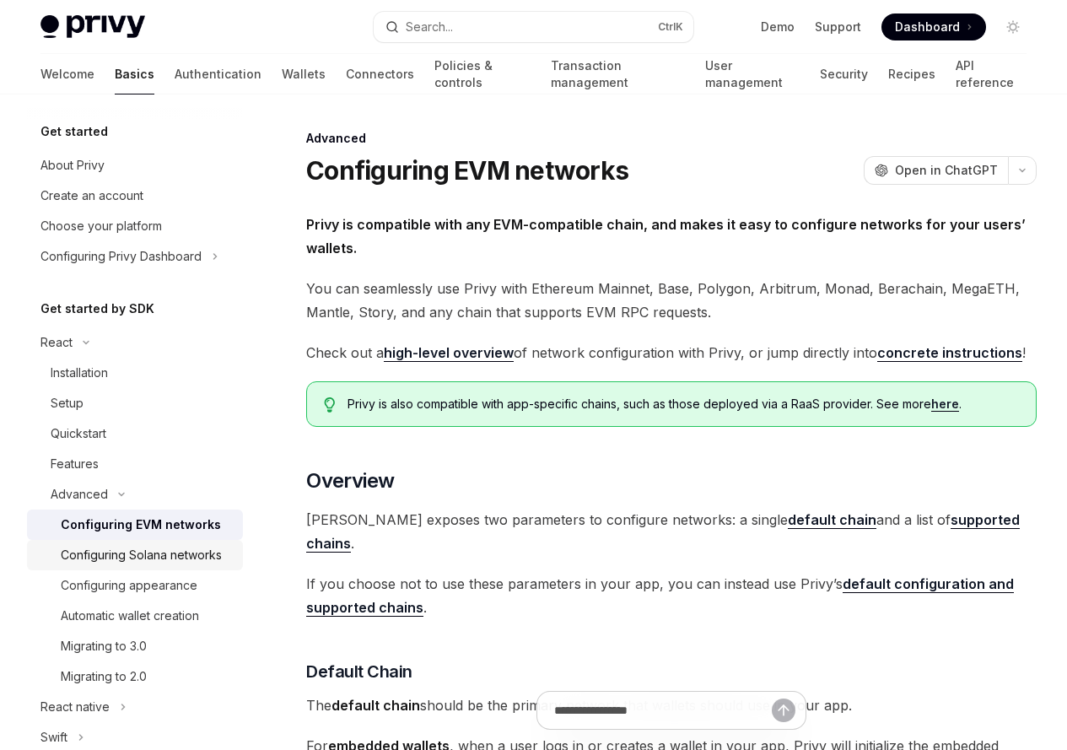 The width and height of the screenshot is (1067, 750). Describe the element at coordinates (54, 737) in the screenshot. I see `div: Swift` at that location.